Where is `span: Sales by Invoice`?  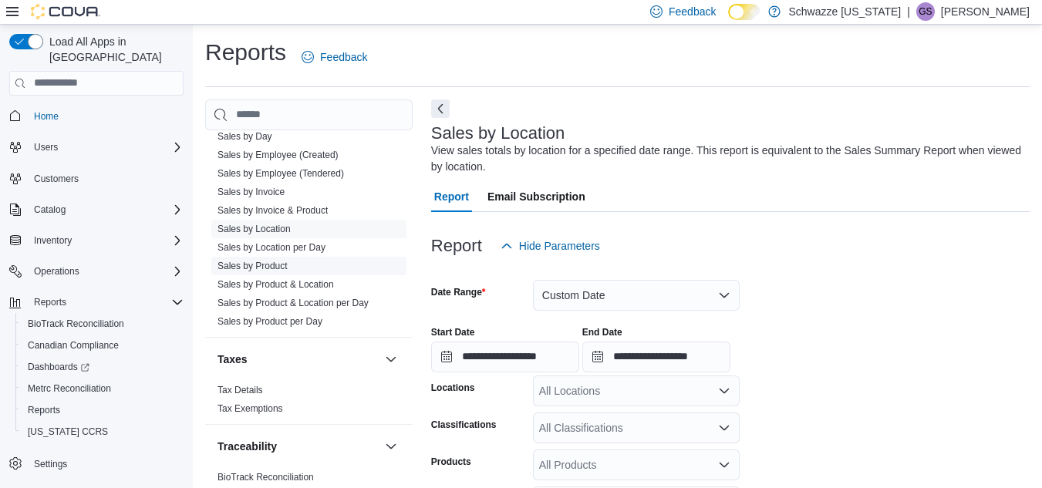
span: Sales by Invoice is located at coordinates (251, 192).